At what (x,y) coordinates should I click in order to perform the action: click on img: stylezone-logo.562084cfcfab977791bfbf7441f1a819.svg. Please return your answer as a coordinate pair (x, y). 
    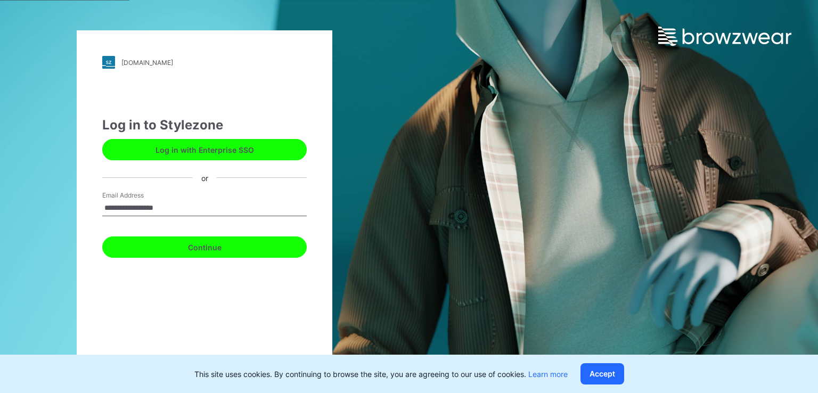
    Looking at the image, I should click on (109, 62).